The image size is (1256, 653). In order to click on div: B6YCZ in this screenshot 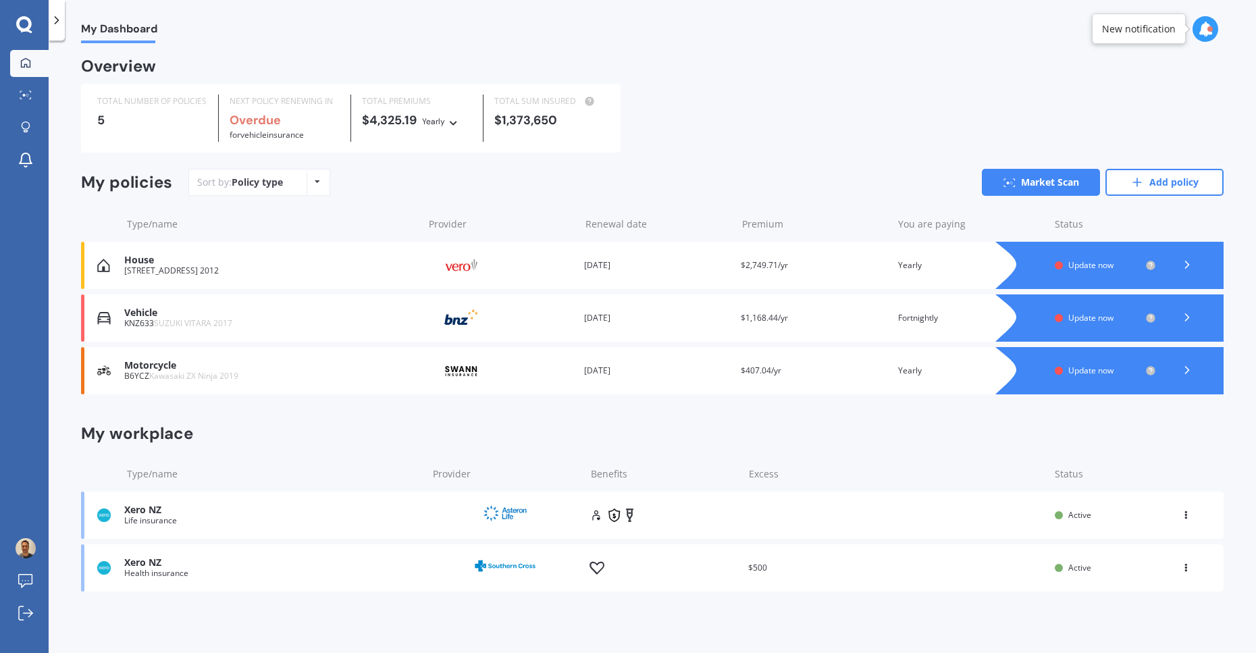, I will do `click(270, 376)`.